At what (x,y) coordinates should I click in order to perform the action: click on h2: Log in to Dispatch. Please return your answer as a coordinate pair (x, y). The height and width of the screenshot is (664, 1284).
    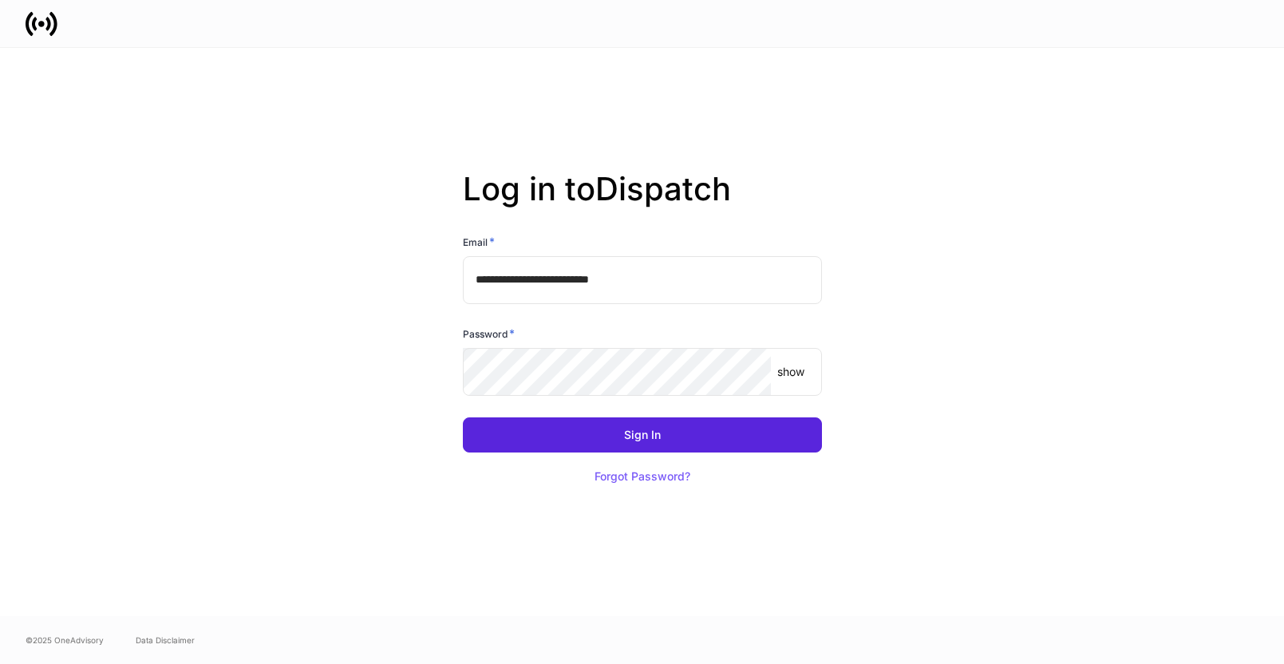
    Looking at the image, I should click on (642, 202).